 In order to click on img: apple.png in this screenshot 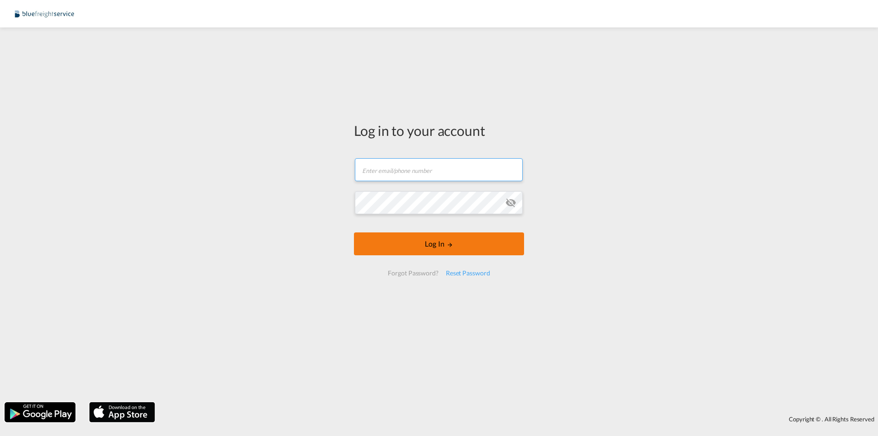, I will do `click(122, 412)`.